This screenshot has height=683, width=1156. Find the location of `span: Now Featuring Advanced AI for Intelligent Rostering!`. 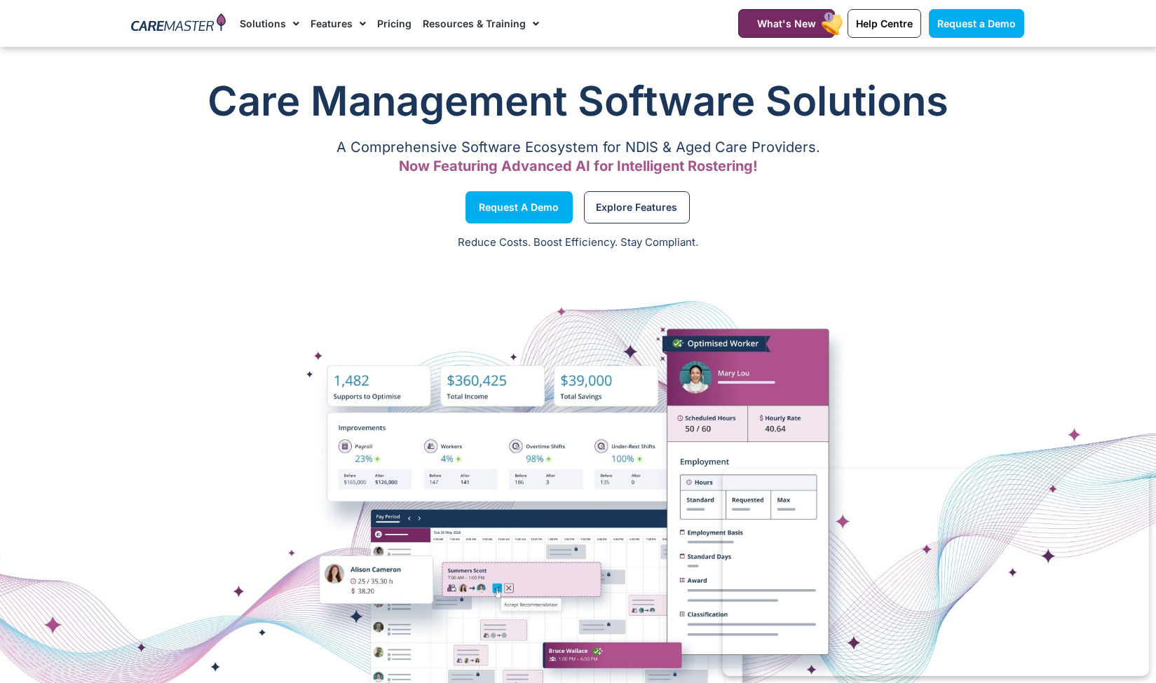

span: Now Featuring Advanced AI for Intelligent Rostering! is located at coordinates (578, 166).